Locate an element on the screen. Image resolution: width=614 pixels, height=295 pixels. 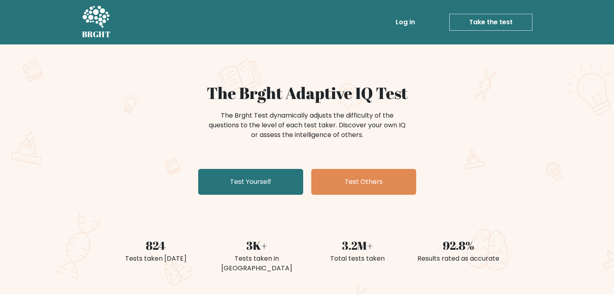
div: Results rated as accurate is located at coordinates (459, 258).